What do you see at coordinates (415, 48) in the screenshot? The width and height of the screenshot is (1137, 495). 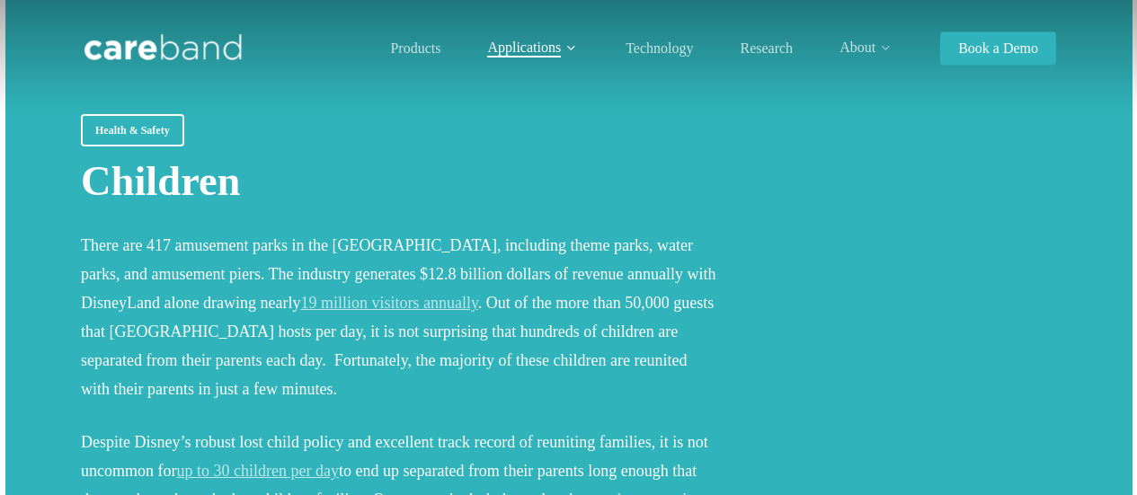 I see `span: Products` at bounding box center [415, 48].